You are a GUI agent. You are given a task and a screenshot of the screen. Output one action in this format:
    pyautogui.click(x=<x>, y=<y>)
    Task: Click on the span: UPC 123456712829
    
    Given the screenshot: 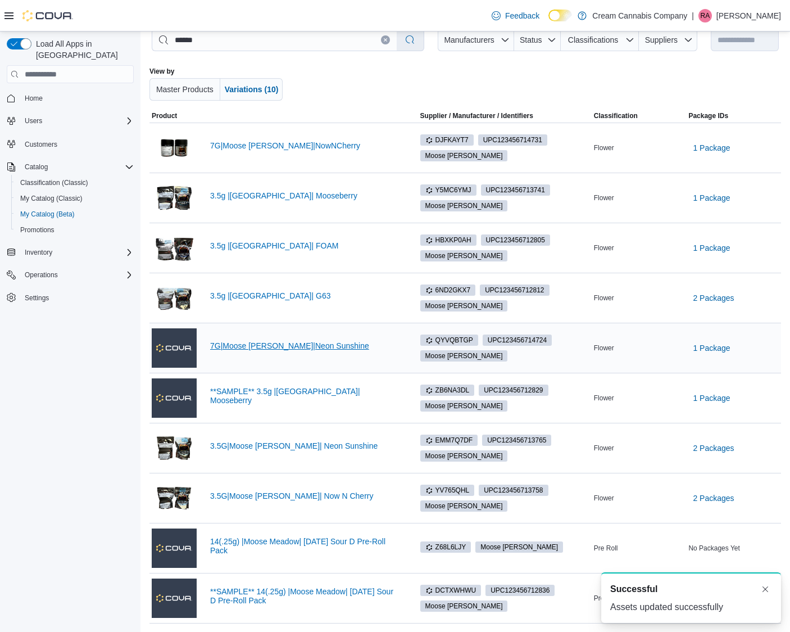 What is the action you would take?
    pyautogui.click(x=513, y=390)
    